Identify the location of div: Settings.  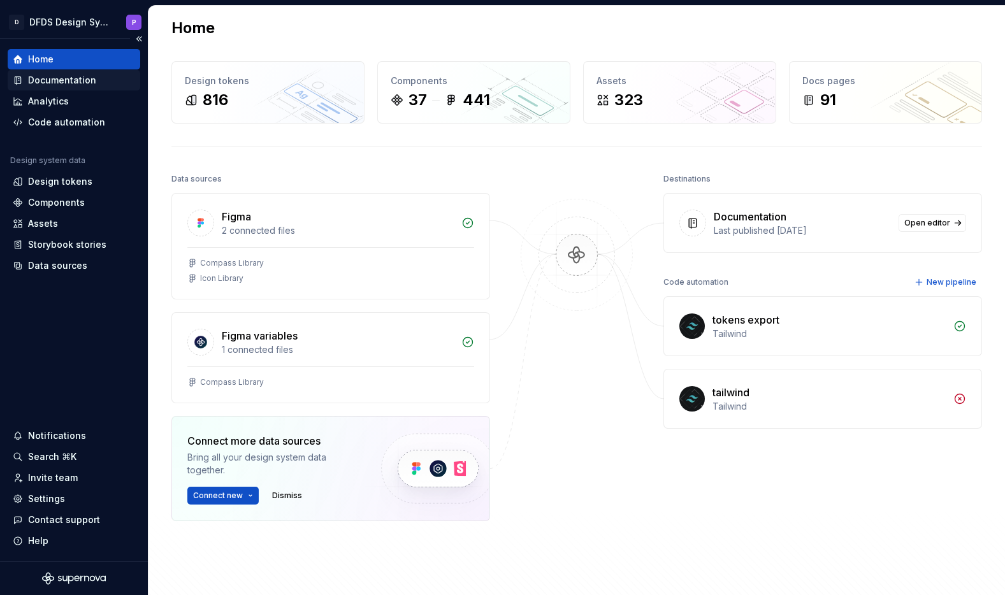
(47, 499).